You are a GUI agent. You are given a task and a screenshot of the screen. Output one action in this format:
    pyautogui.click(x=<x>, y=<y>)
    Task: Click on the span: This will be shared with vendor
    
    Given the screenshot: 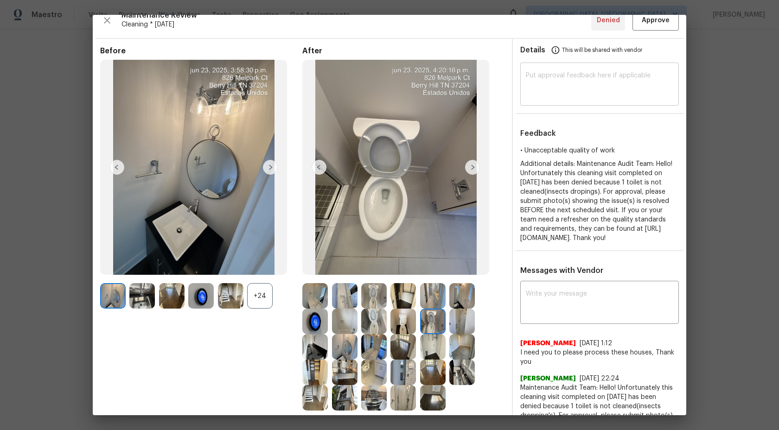 What is the action you would take?
    pyautogui.click(x=602, y=50)
    